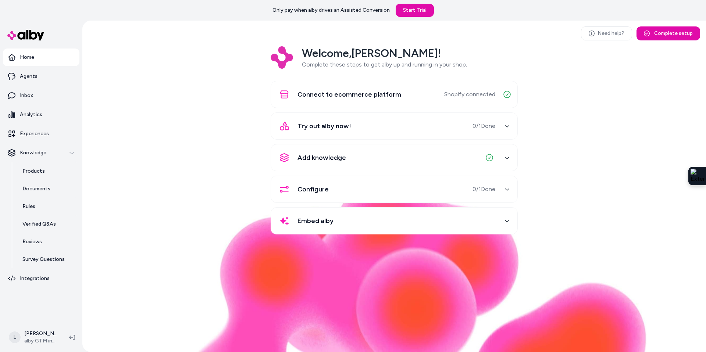  I want to click on span: L, so click(15, 338).